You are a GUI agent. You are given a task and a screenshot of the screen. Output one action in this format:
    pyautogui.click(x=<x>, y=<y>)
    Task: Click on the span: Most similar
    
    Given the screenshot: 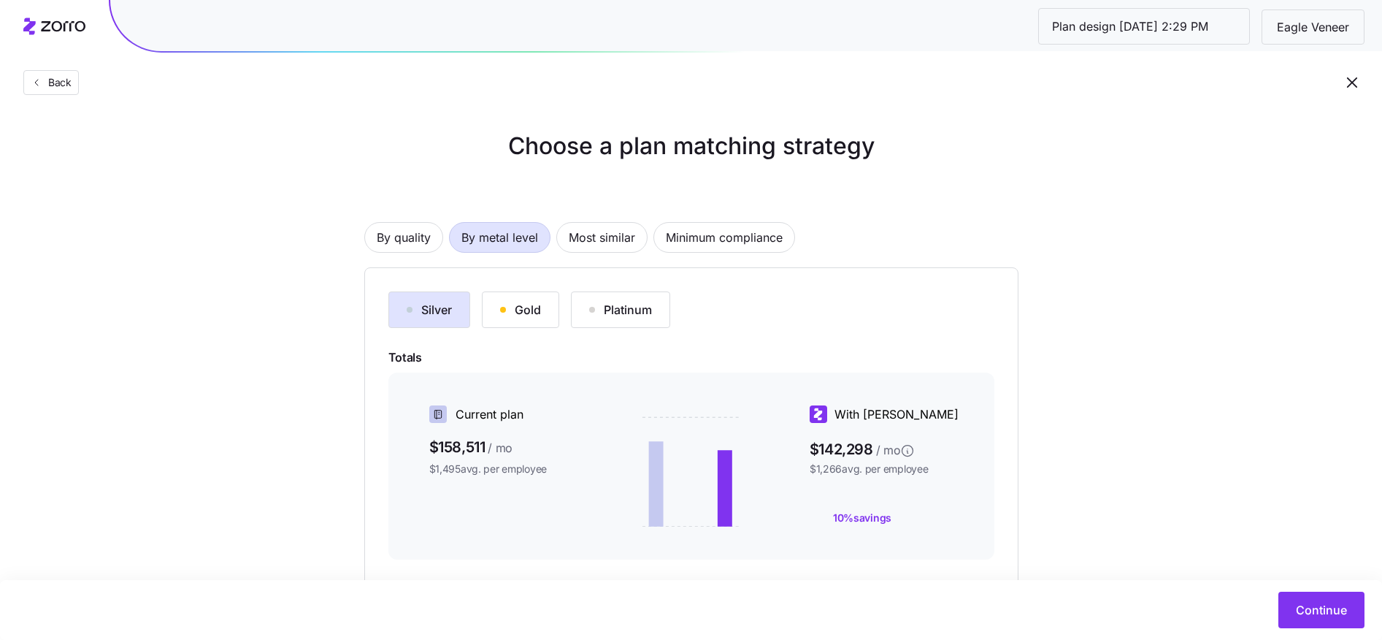 What is the action you would take?
    pyautogui.click(x=602, y=237)
    